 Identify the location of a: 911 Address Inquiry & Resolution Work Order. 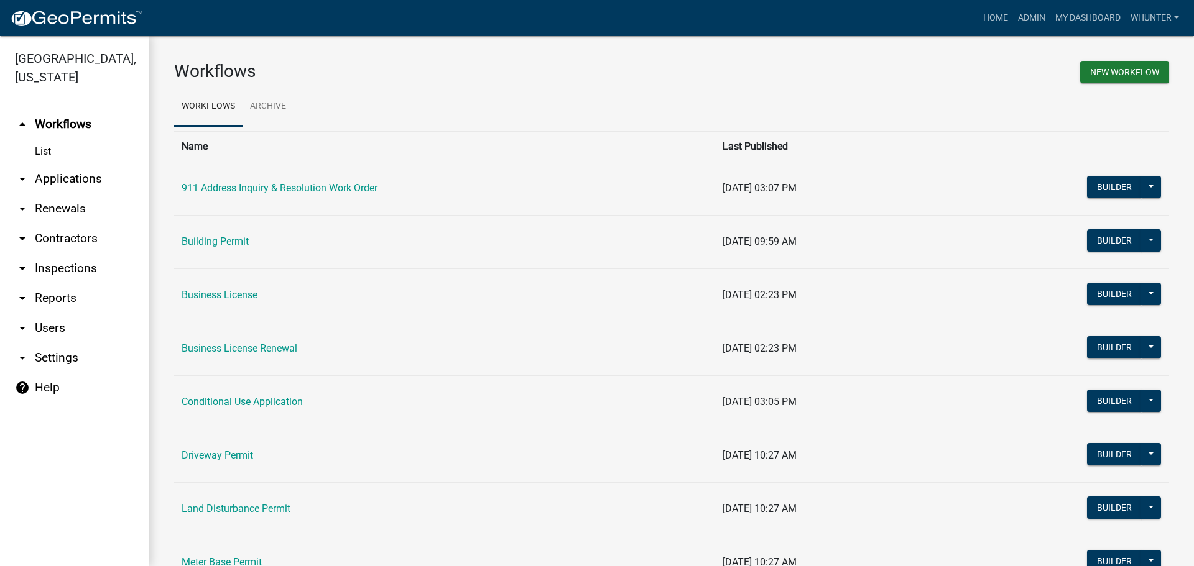
(279, 188).